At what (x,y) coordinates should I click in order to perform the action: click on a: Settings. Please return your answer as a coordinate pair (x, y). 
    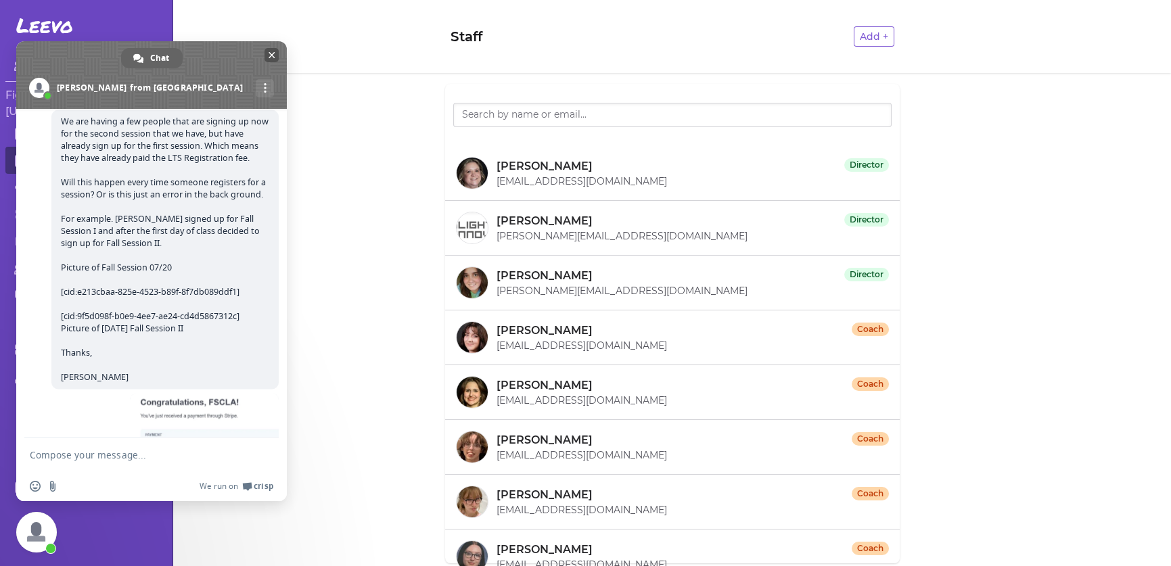
    Looking at the image, I should click on (86, 187).